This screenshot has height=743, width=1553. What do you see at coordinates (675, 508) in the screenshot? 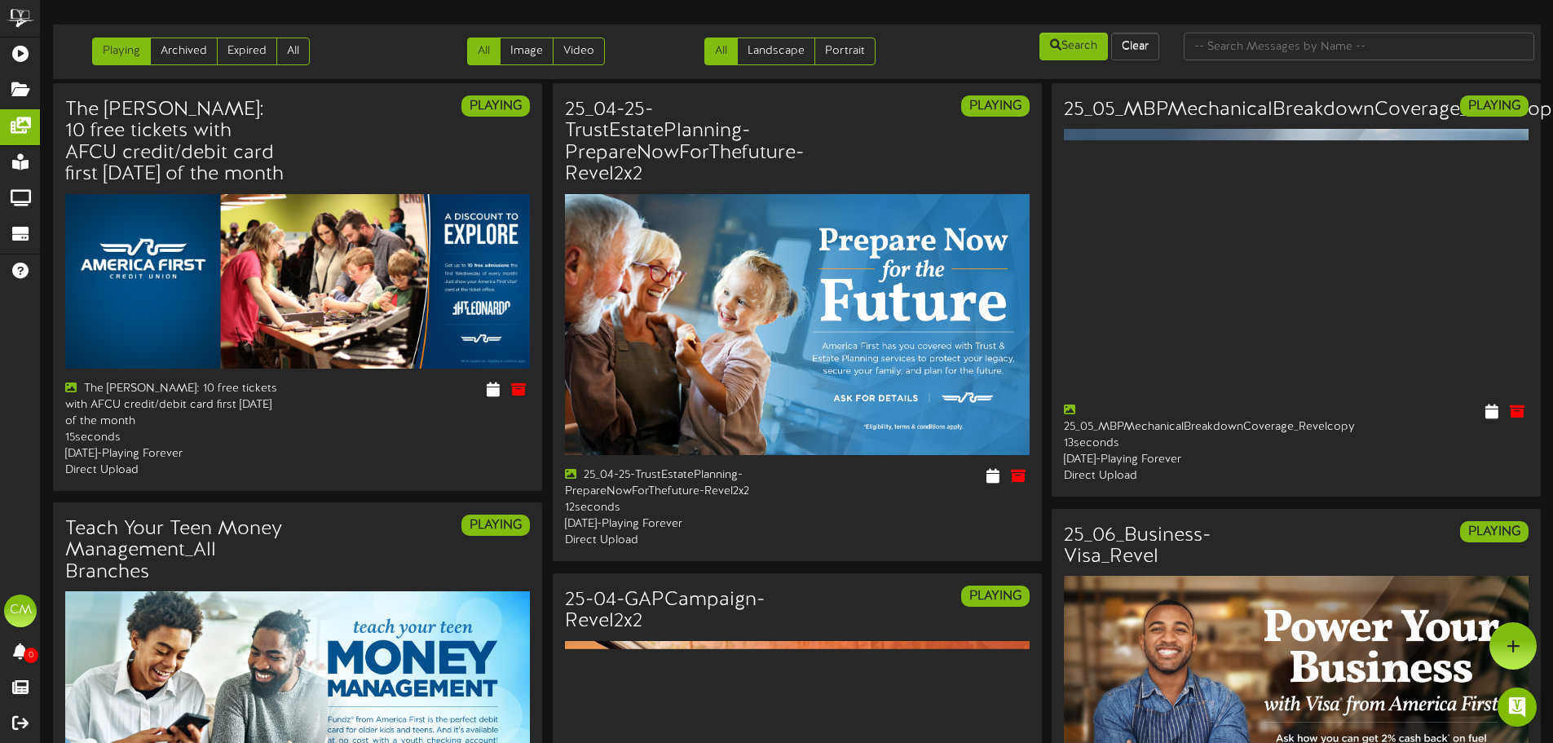
I see `div: 12 seconds` at bounding box center [675, 508].